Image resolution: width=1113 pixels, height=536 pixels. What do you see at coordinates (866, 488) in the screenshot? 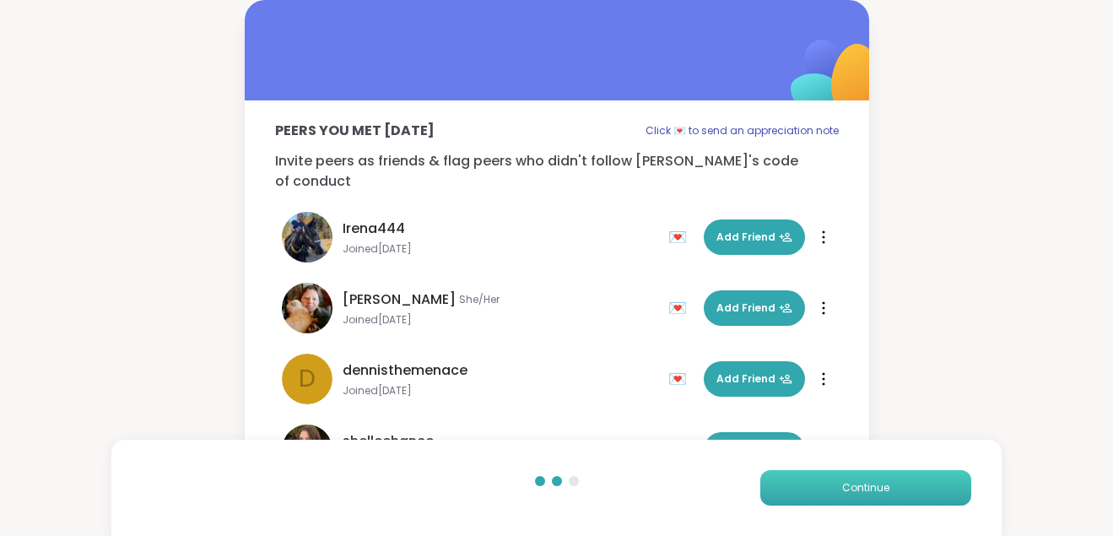
I see `span: Continue` at bounding box center [866, 488].